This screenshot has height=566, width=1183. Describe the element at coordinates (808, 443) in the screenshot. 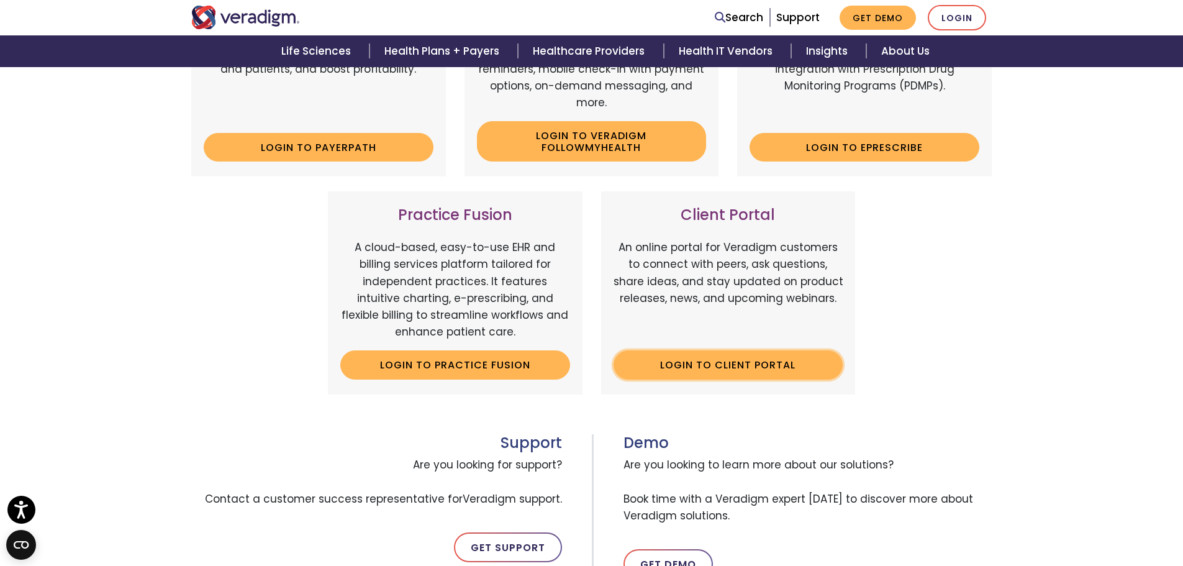

I see `h3: Demo` at that location.